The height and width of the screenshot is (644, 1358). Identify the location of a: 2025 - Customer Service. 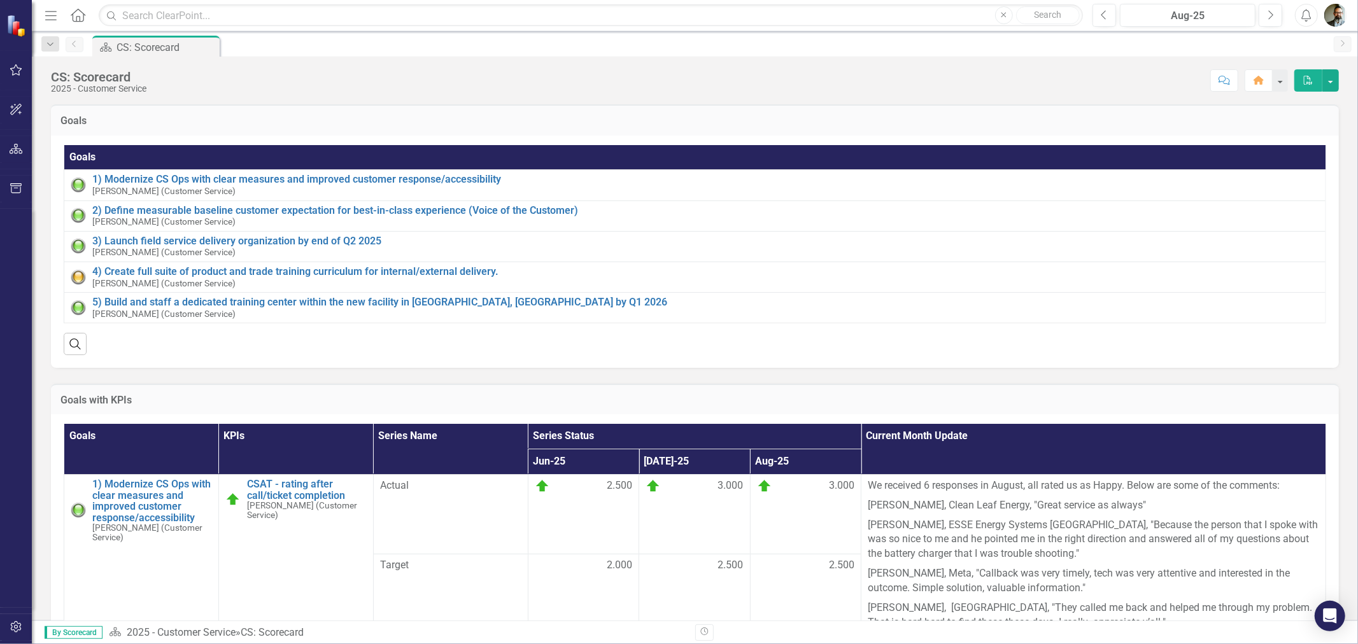
(181, 632).